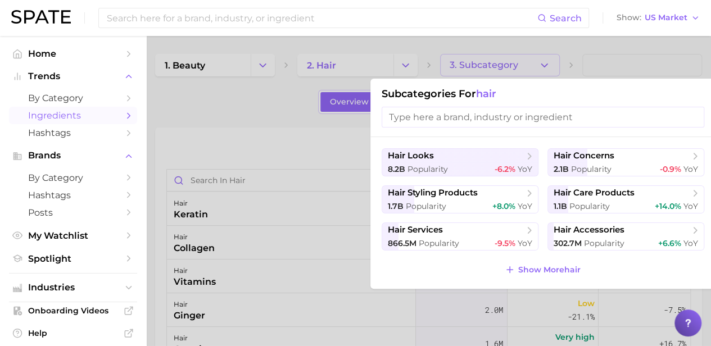 The width and height of the screenshot is (711, 346). What do you see at coordinates (460, 237) in the screenshot?
I see `button: hair services866.5m Popularity-9.5% YoY` at bounding box center [460, 237].